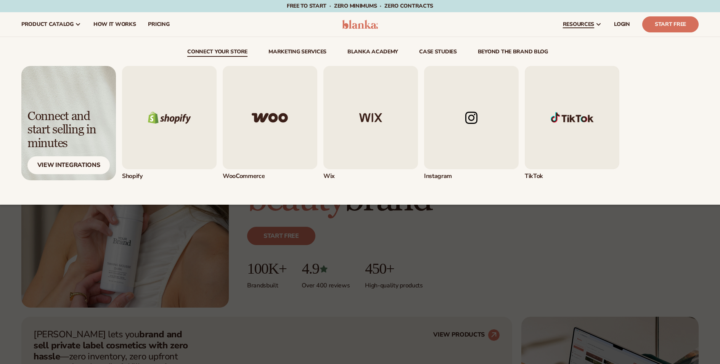 The width and height of the screenshot is (720, 364). Describe the element at coordinates (572, 117) in the screenshot. I see `img: Shopify Image 1` at that location.